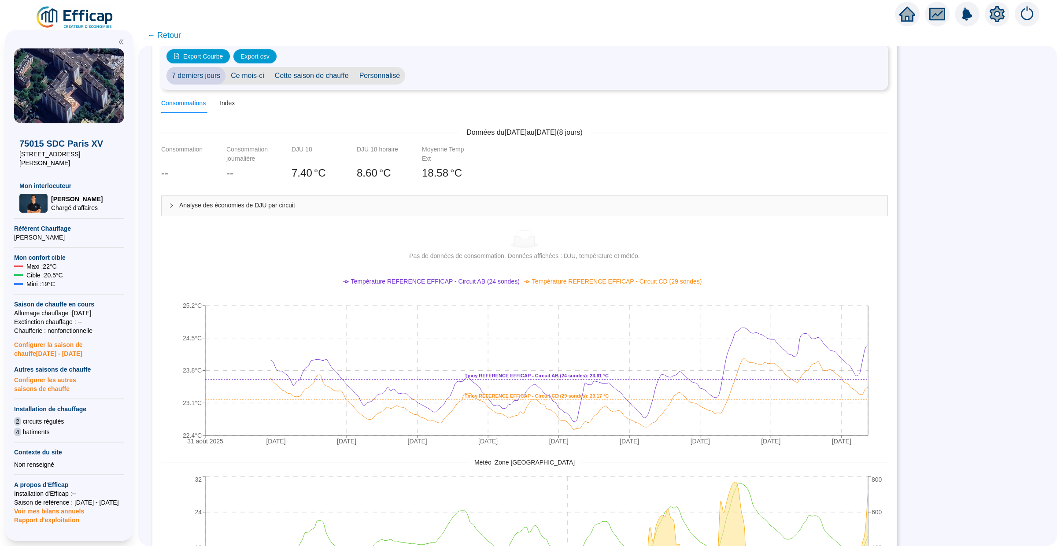  Describe the element at coordinates (536, 376) in the screenshot. I see `tspan: Tmoy REFERENCE EFFICAP - Circuit AB (24 sondes): 23.61 °C` at that location.